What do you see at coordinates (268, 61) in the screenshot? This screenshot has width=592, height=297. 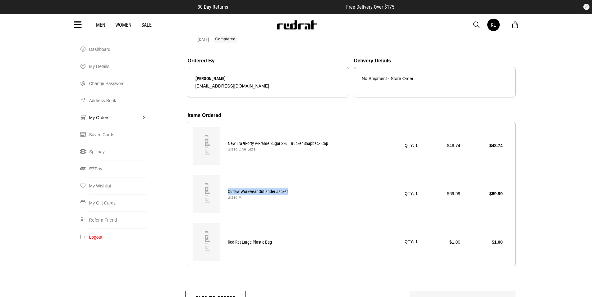 I see `h2: Ordered By` at bounding box center [268, 61].